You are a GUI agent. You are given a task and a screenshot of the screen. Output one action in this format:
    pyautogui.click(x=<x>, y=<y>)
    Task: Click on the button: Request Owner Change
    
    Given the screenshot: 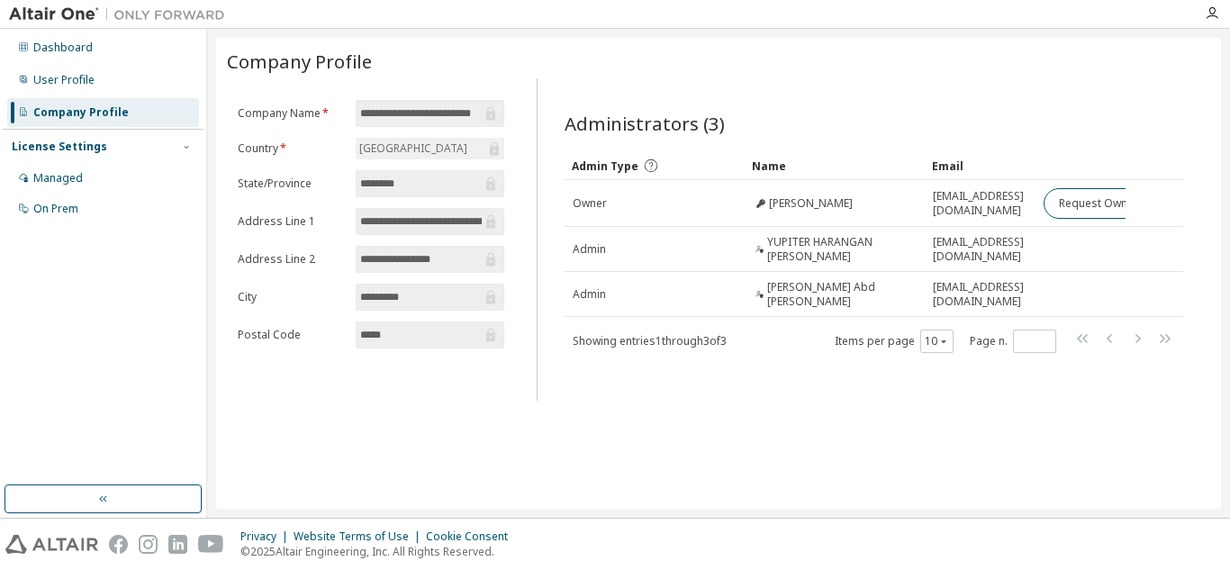 What is the action you would take?
    pyautogui.click(x=1119, y=204)
    